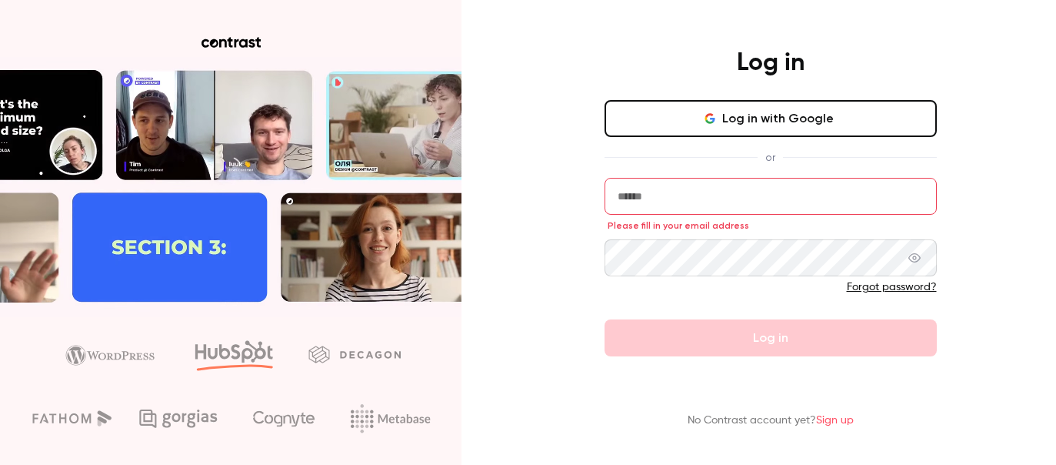  What do you see at coordinates (771, 420) in the screenshot?
I see `p: No Contrast account yet?` at bounding box center [771, 420].